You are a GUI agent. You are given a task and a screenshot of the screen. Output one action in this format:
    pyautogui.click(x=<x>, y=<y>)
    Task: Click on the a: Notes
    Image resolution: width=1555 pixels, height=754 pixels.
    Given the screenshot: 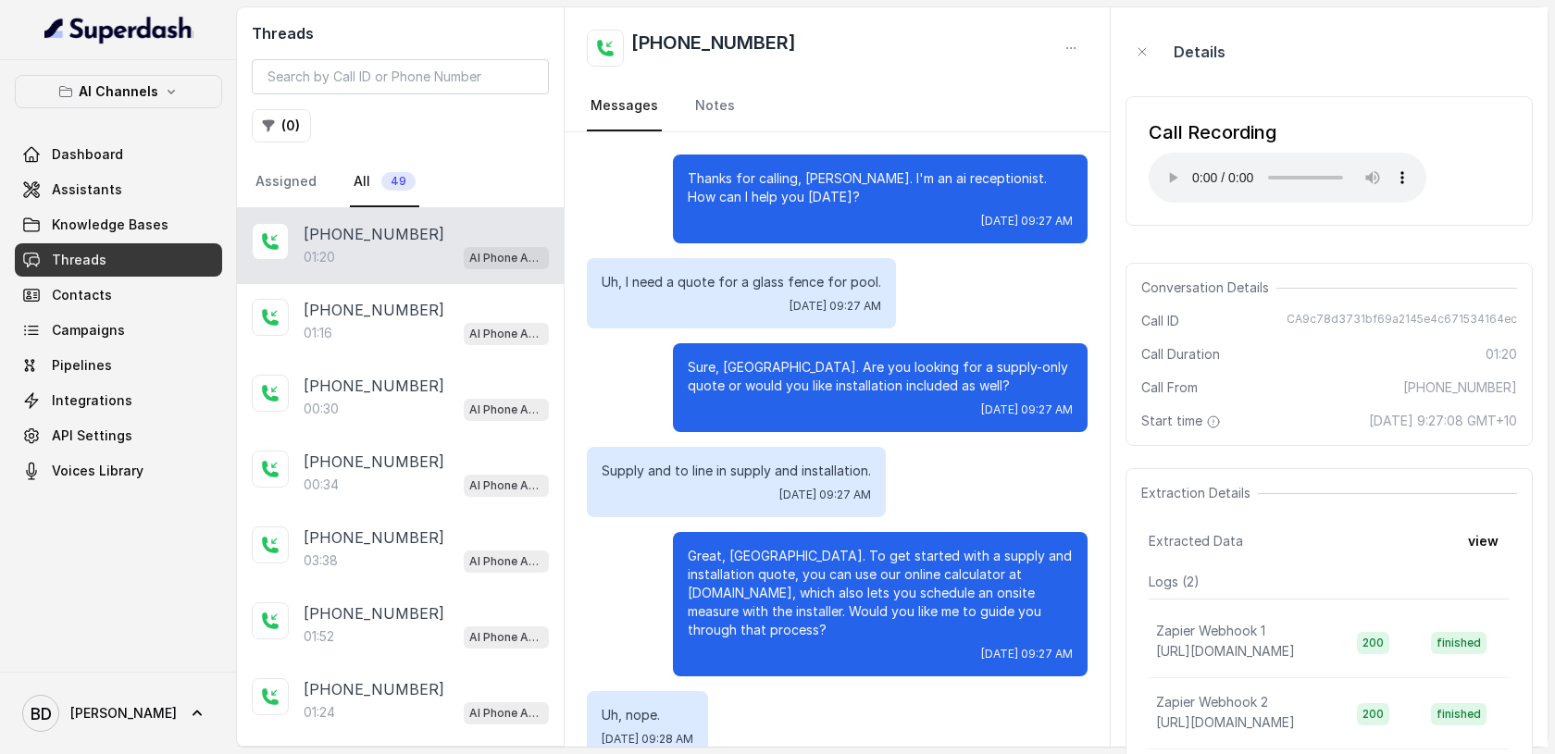 What is the action you would take?
    pyautogui.click(x=714, y=106)
    